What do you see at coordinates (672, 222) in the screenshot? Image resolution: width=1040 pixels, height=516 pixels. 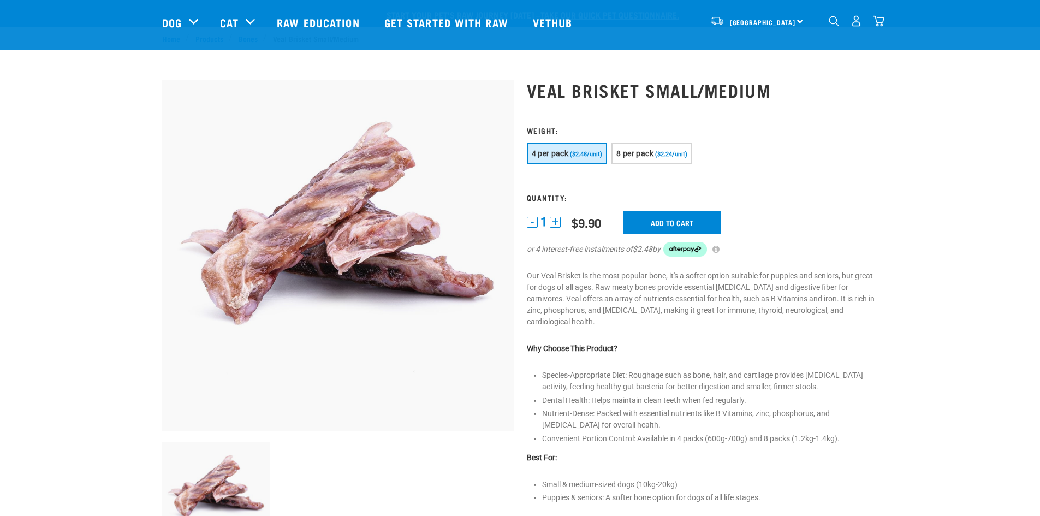 I see `input: Add to cart` at bounding box center [672, 222].